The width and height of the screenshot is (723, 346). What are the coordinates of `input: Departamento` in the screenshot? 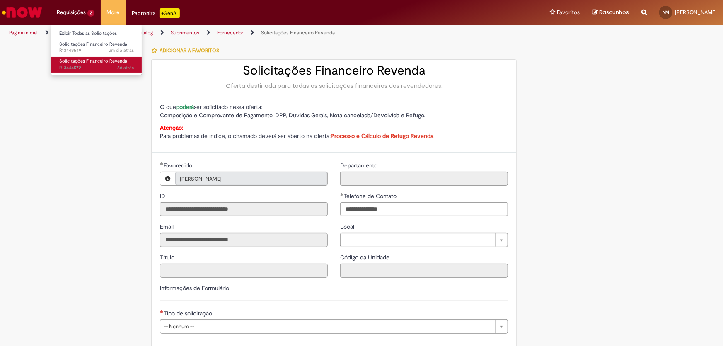 It's located at (424, 179).